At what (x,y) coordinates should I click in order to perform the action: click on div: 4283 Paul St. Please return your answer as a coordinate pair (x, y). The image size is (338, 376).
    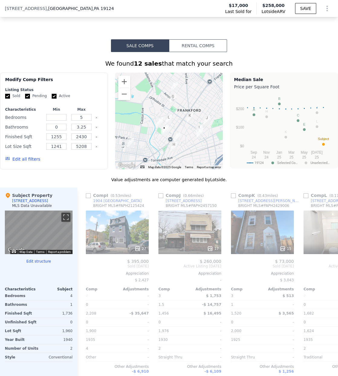
    Looking at the image, I should click on (177, 137).